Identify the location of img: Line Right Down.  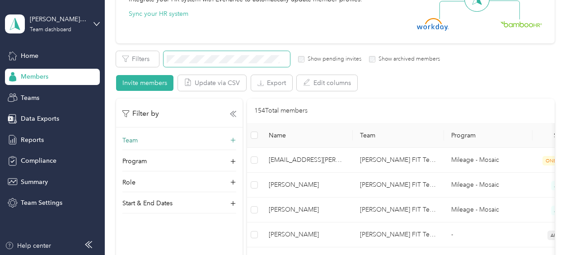
(504, 10).